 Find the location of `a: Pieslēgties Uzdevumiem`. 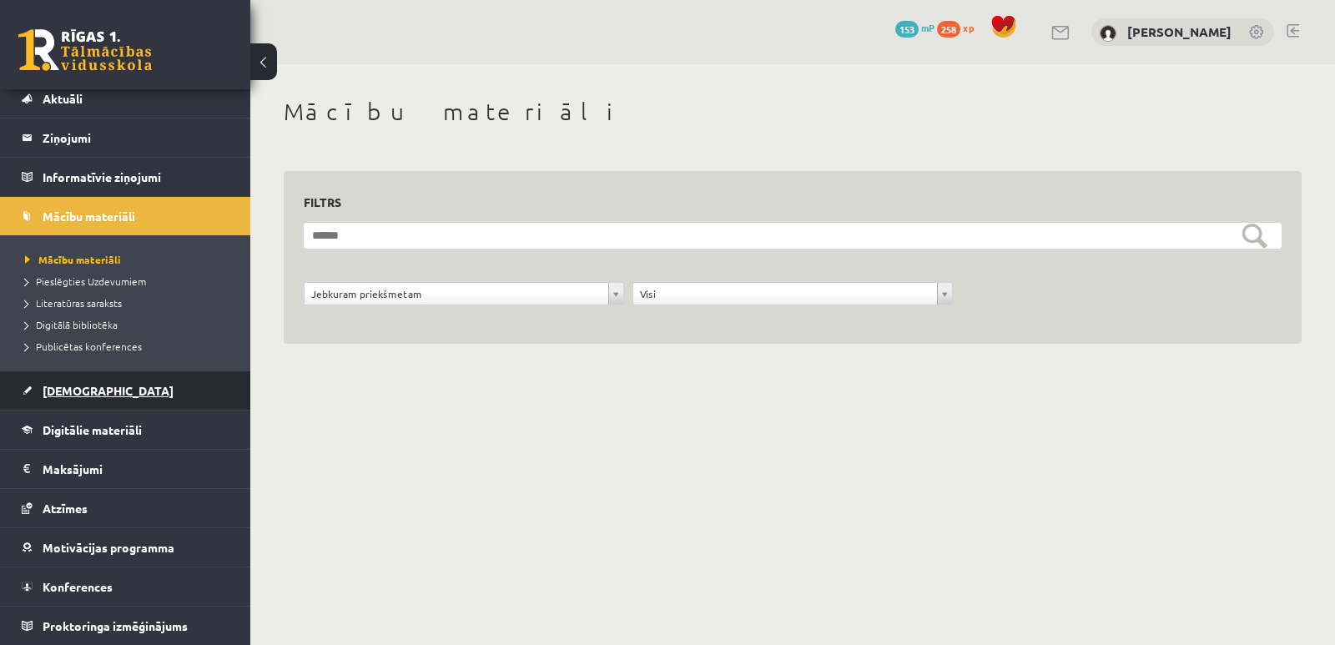

a: Pieslēgties Uzdevumiem is located at coordinates (129, 281).